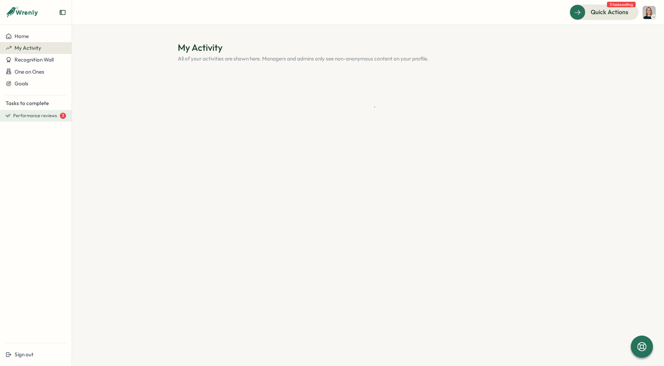  What do you see at coordinates (24, 355) in the screenshot?
I see `span: Sign out` at bounding box center [24, 355].